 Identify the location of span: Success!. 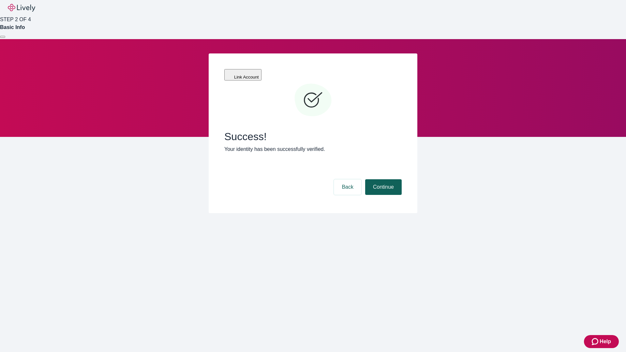
(313, 137).